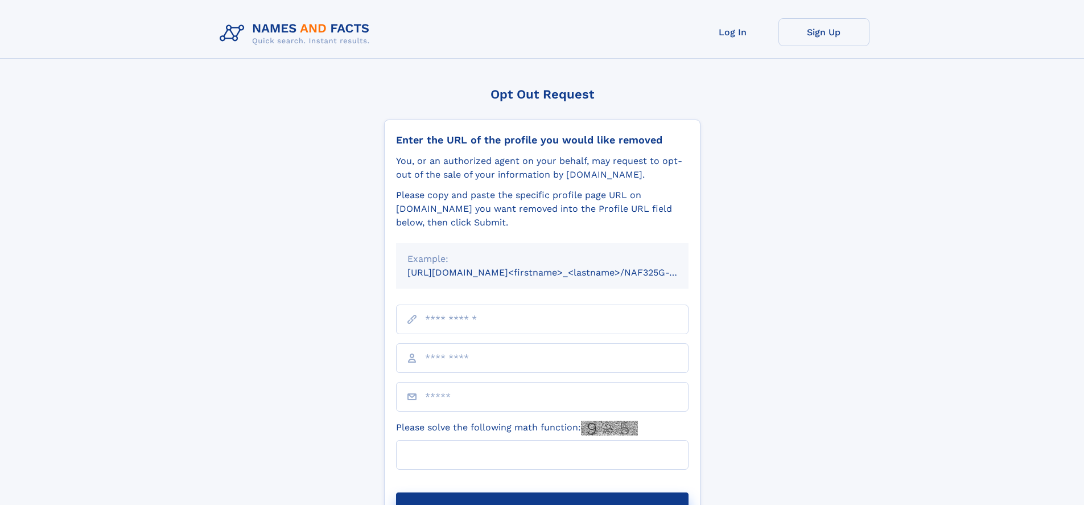 Image resolution: width=1084 pixels, height=505 pixels. Describe the element at coordinates (542, 94) in the screenshot. I see `div: Opt Out Request` at that location.